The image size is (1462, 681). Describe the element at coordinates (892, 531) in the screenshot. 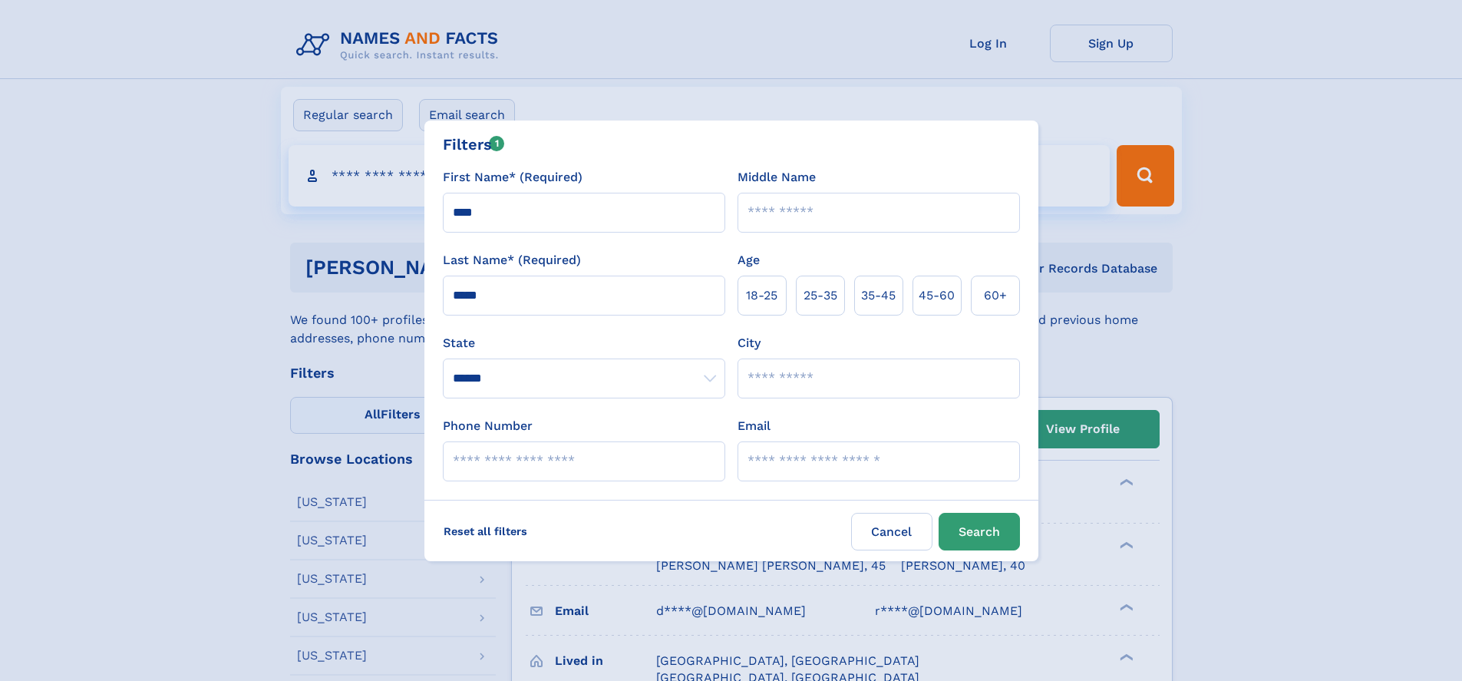

I see `label: Cancel` at that location.